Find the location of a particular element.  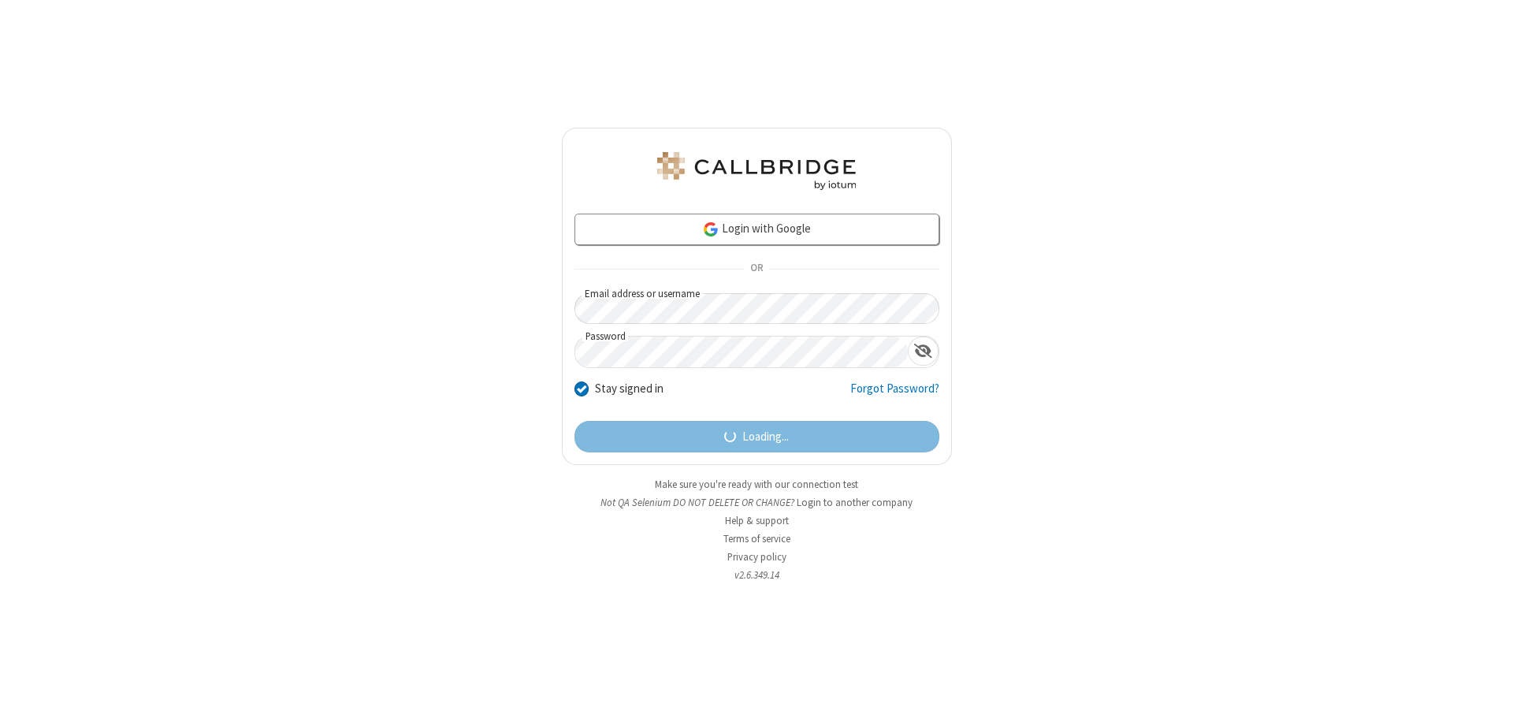

input: Password is located at coordinates (742, 351).